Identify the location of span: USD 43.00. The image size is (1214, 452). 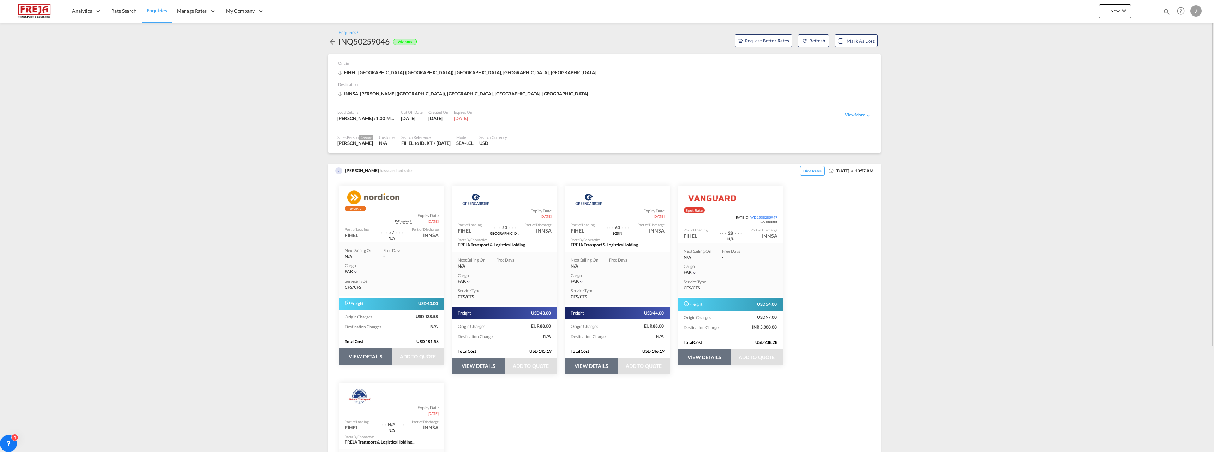
(429, 303).